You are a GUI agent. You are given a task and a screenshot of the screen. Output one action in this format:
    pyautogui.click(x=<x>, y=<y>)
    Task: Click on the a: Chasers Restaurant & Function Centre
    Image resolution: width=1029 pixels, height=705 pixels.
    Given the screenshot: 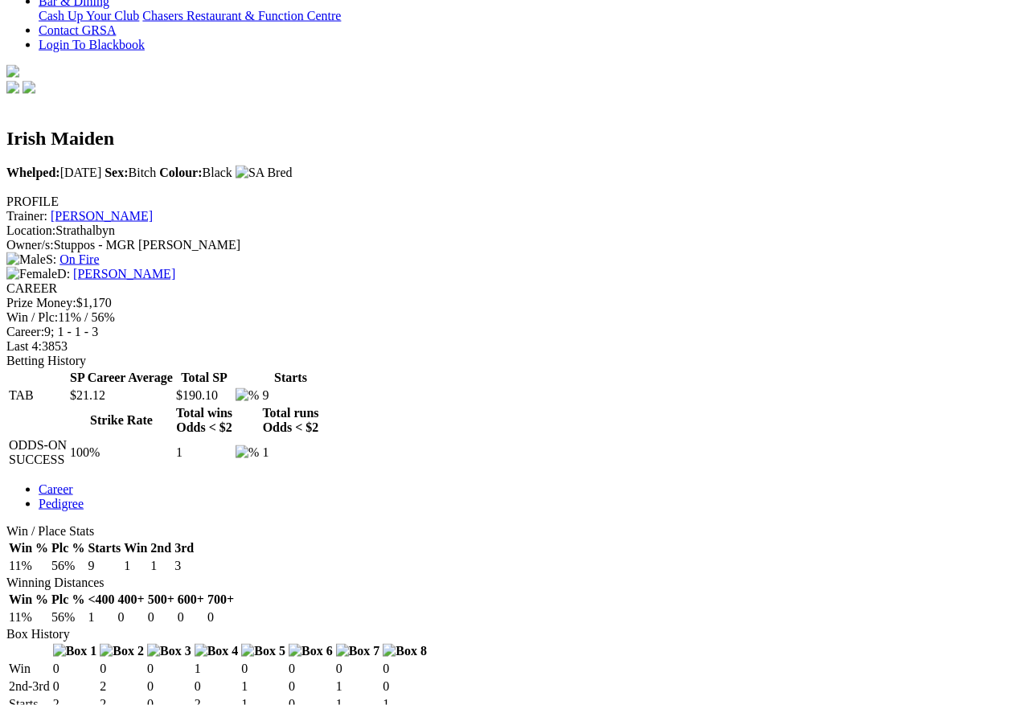 What is the action you would take?
    pyautogui.click(x=241, y=15)
    